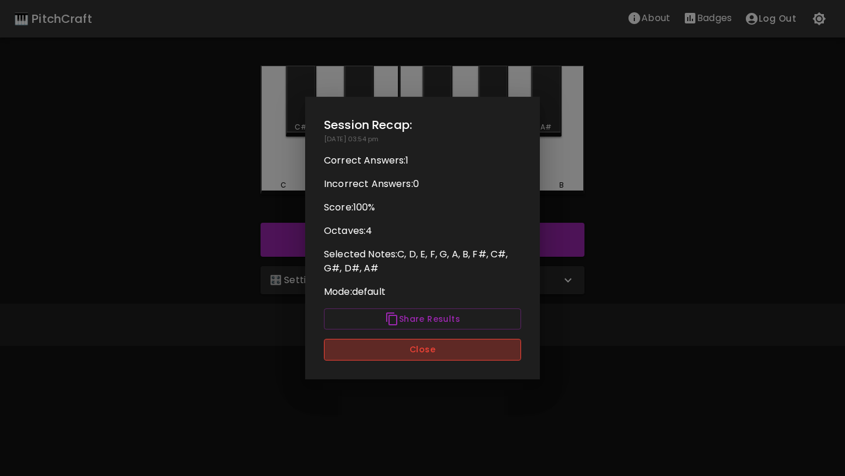 This screenshot has height=476, width=845. I want to click on p: Mode: default, so click(422, 292).